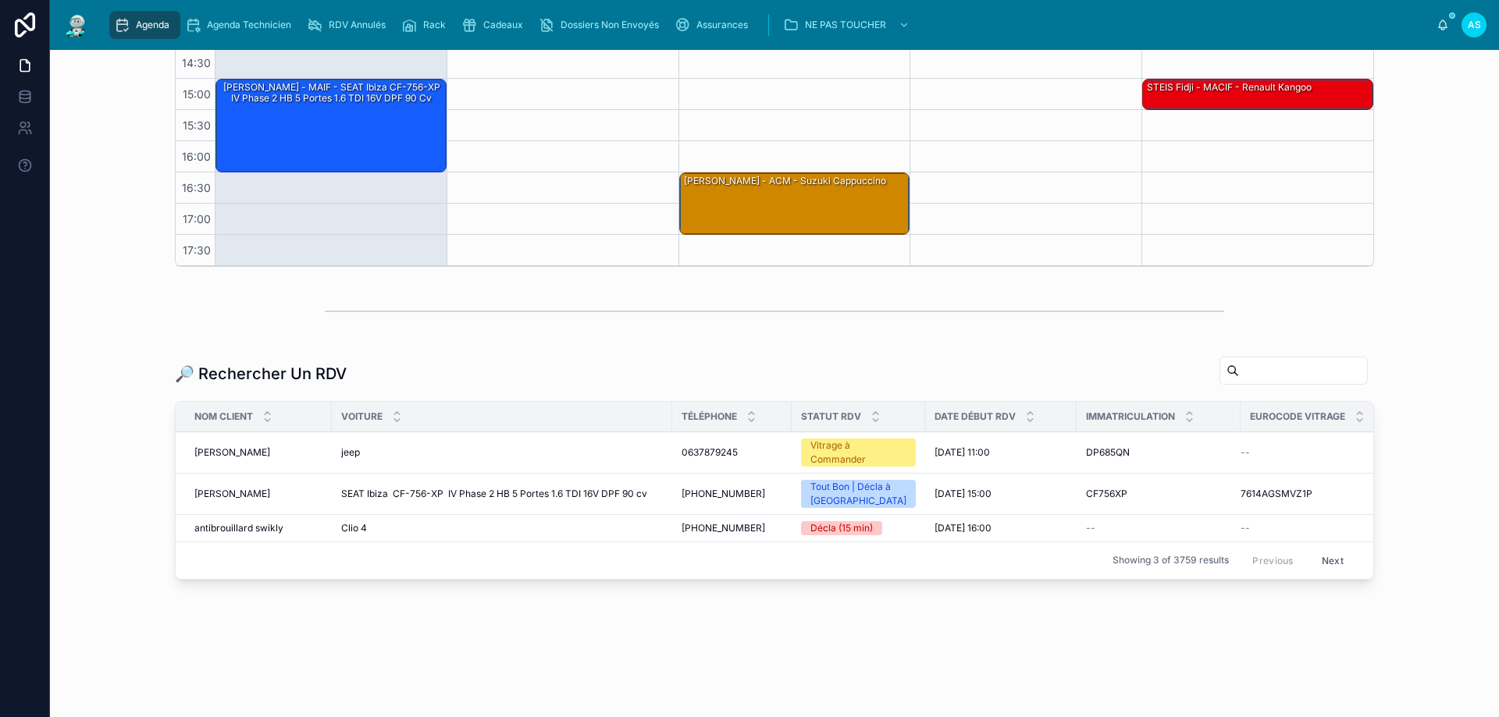 This screenshot has width=1499, height=717. I want to click on span: Eurocode Vitrage, so click(1297, 417).